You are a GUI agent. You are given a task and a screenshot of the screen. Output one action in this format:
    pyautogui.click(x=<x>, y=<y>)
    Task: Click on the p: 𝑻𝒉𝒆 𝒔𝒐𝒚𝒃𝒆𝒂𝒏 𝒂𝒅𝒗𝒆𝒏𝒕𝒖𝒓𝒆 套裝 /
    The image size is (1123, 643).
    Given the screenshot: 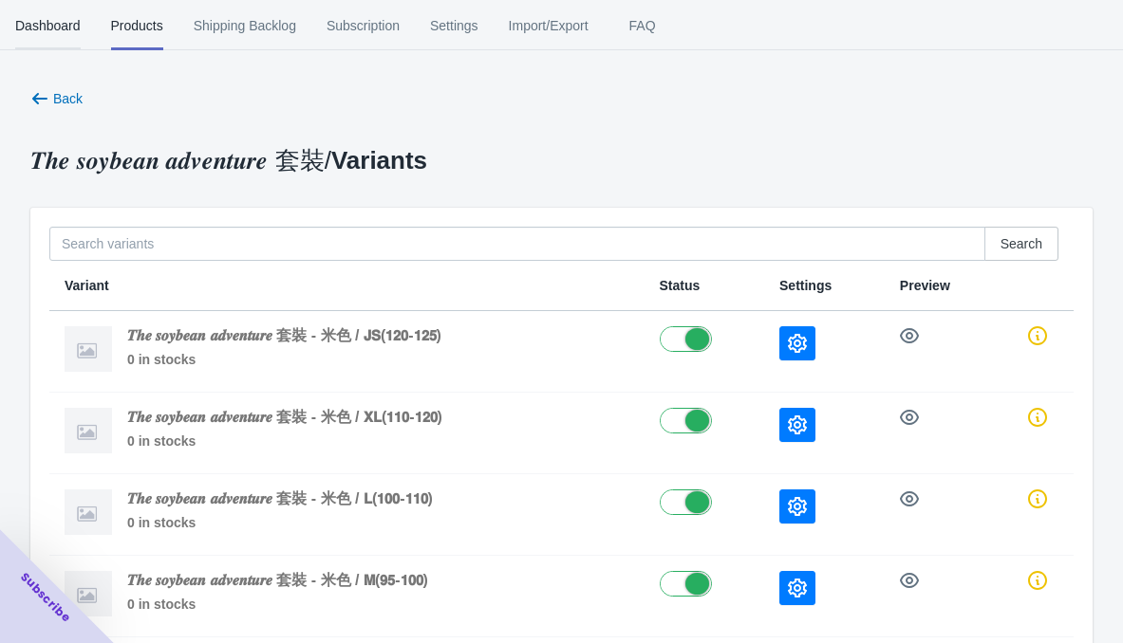 What is the action you would take?
    pyautogui.click(x=229, y=160)
    